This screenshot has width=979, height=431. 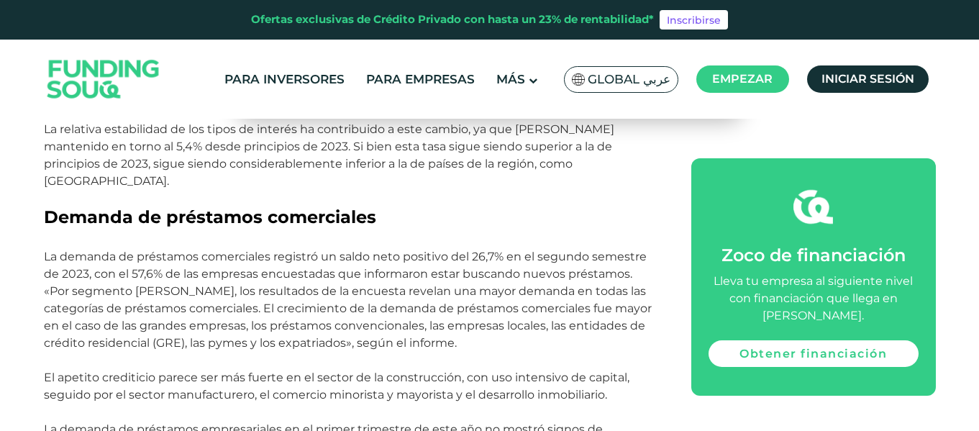 What do you see at coordinates (452, 19) in the screenshot?
I see `font: Ofertas exclusivas de Crédito Privado con hasta un 23% de rentabilidad*` at bounding box center [452, 19].